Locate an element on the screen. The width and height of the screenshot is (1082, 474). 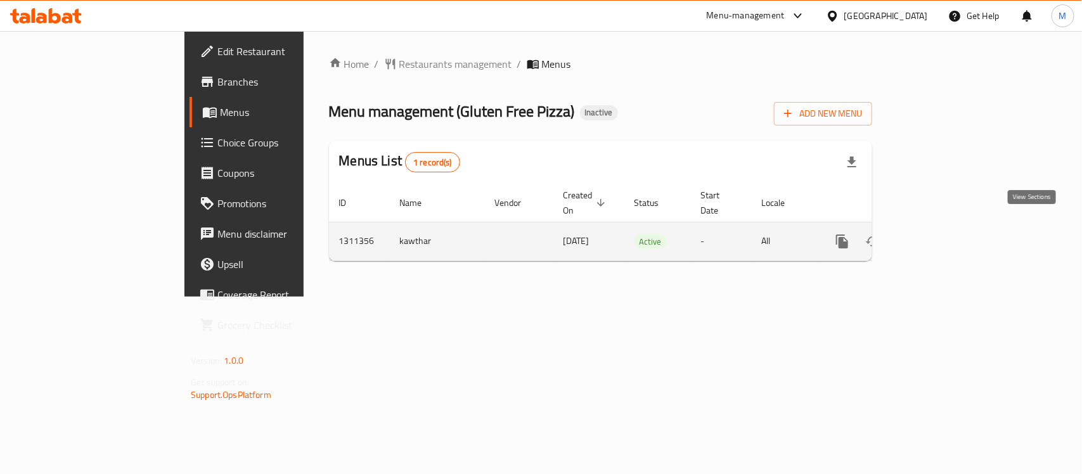
span: Grocery Checklist is located at coordinates (286, 325).